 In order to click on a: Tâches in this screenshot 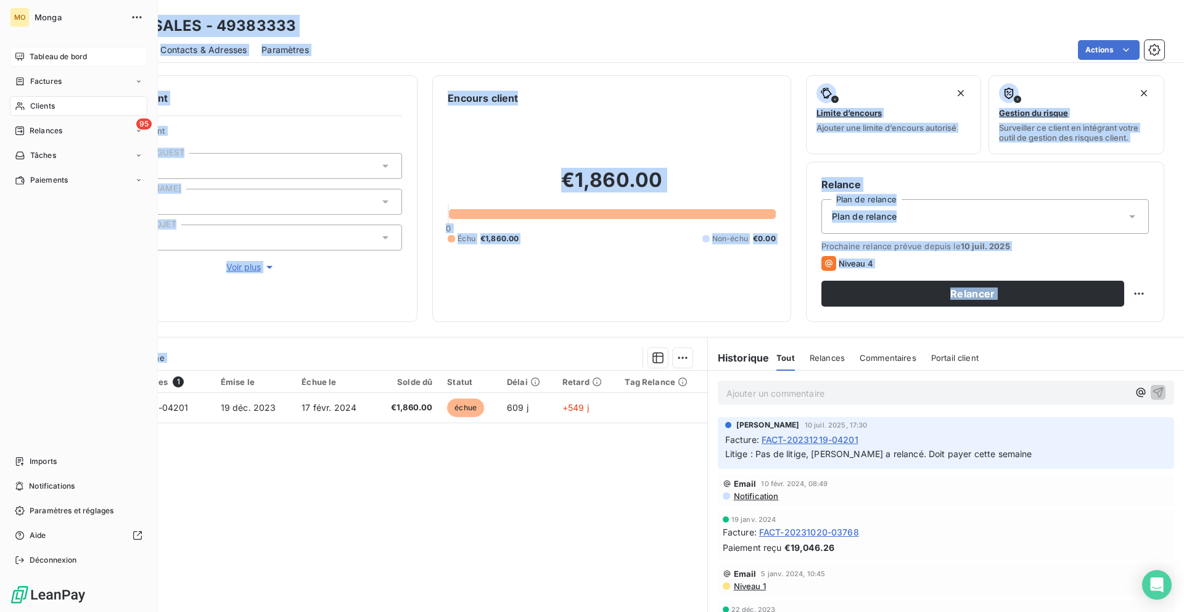, I will do `click(78, 155)`.